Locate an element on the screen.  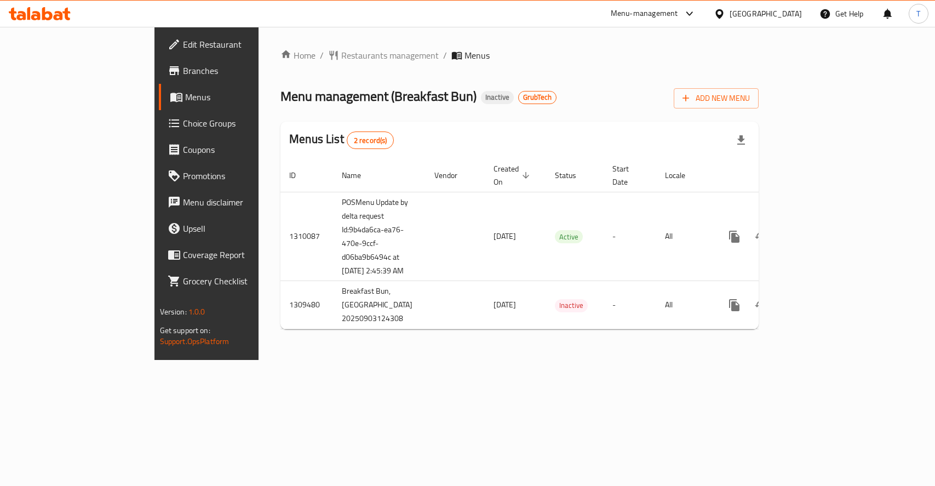
table: enhanced table is located at coordinates (557, 244).